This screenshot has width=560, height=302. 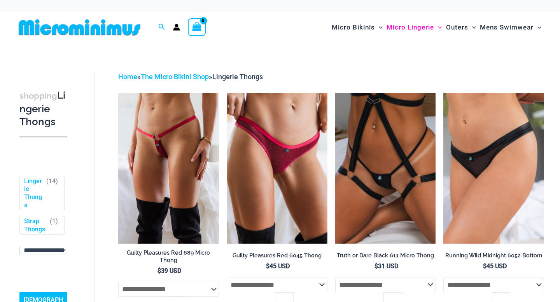 I want to click on a: OutersMenu ToggleMenu Toggle, so click(x=461, y=27).